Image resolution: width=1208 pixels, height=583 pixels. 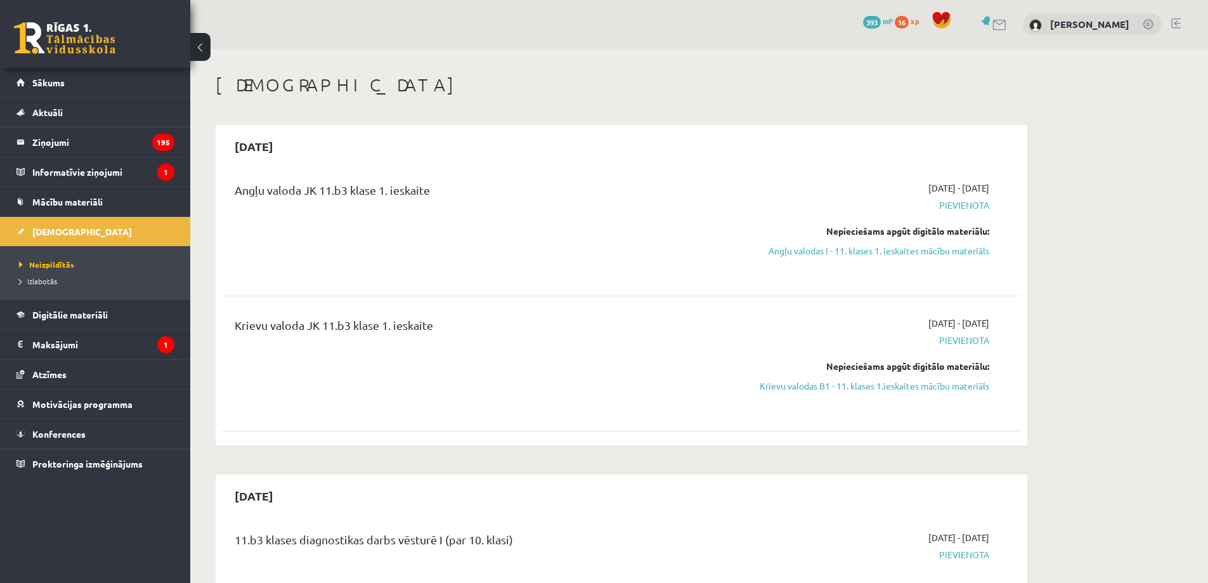 What do you see at coordinates (48, 82) in the screenshot?
I see `span: Sākums` at bounding box center [48, 82].